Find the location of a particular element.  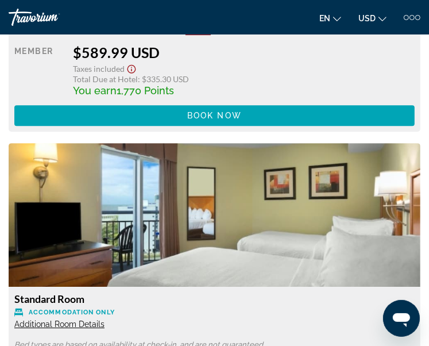

h3: Standard Room is located at coordinates (214, 299).